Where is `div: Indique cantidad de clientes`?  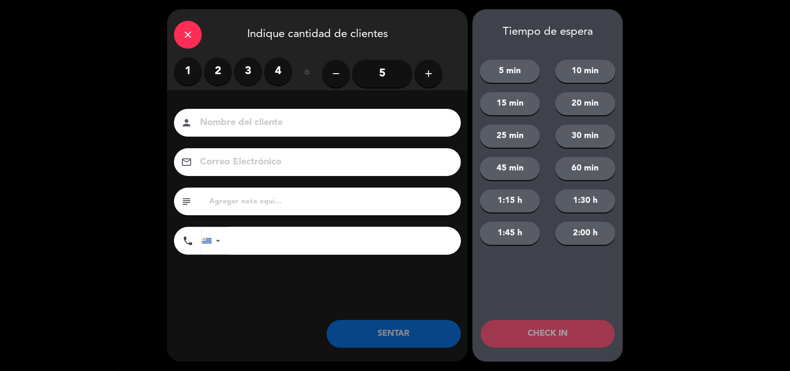 div: Indique cantidad de clientes is located at coordinates (317, 33).